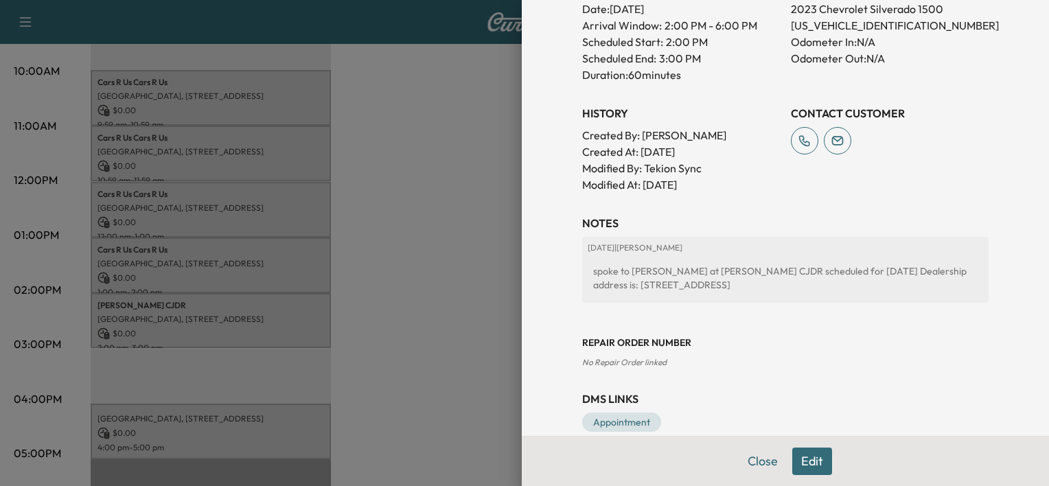 This screenshot has height=486, width=1049. Describe the element at coordinates (710, 25) in the screenshot. I see `span: 2:00 PM - 6:00 PM` at that location.